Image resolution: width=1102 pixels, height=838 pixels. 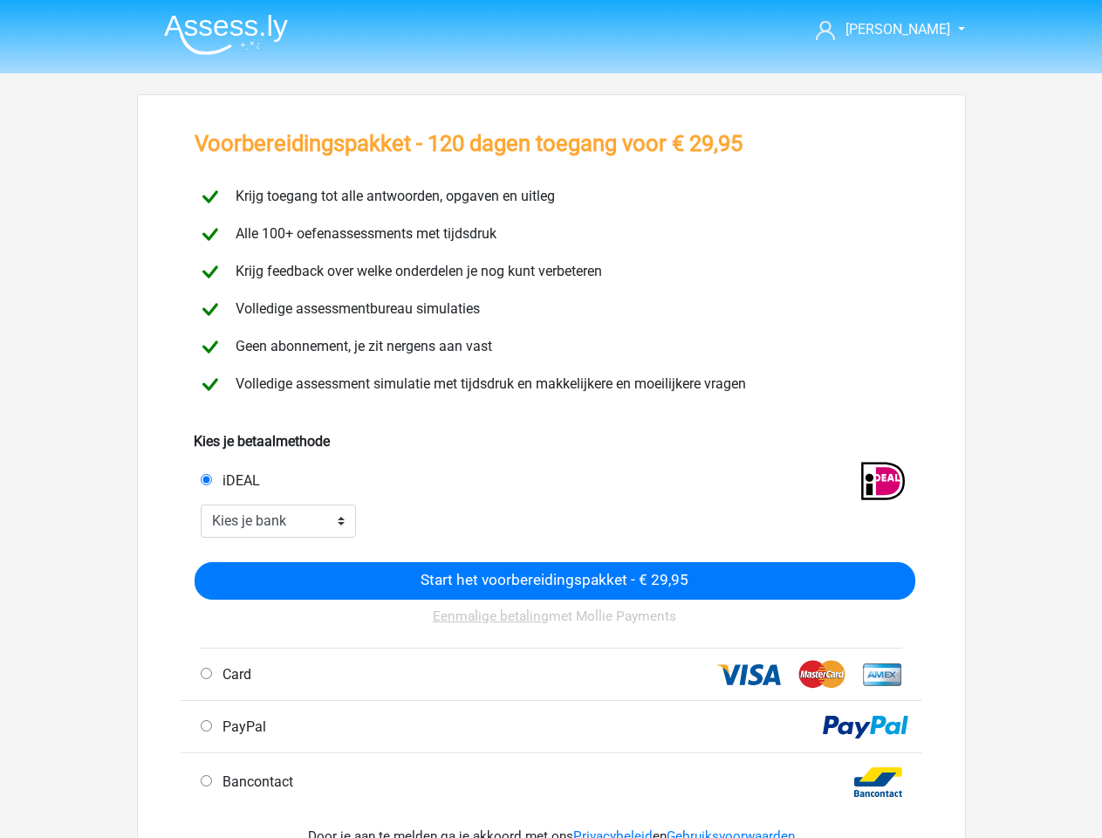 What do you see at coordinates (487, 383) in the screenshot?
I see `span: Volledige assessment simulatie met tijdsdruk en makkelijkere en moeilijkere vragen` at bounding box center [487, 383].